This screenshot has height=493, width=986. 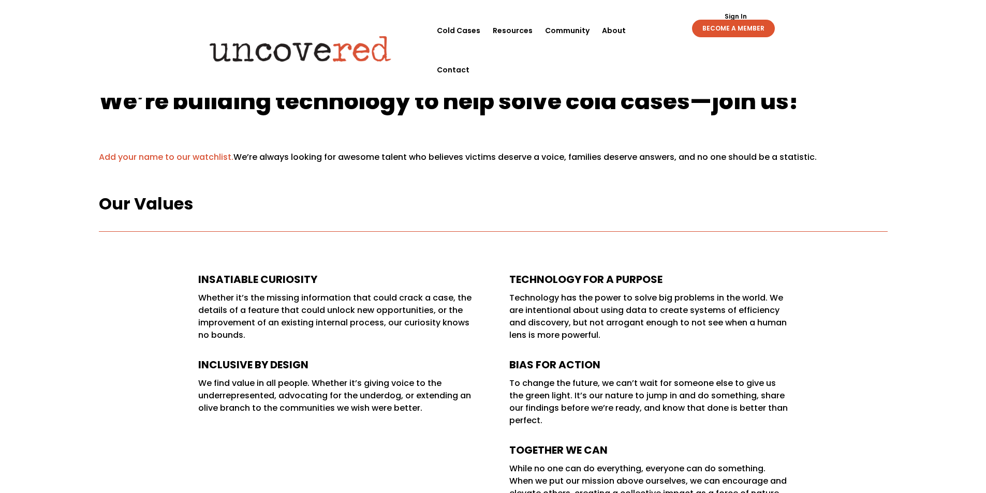 I want to click on p: We’re always looking for awesome talent who believes victims deserve a voice, families deserve an..., so click(x=493, y=157).